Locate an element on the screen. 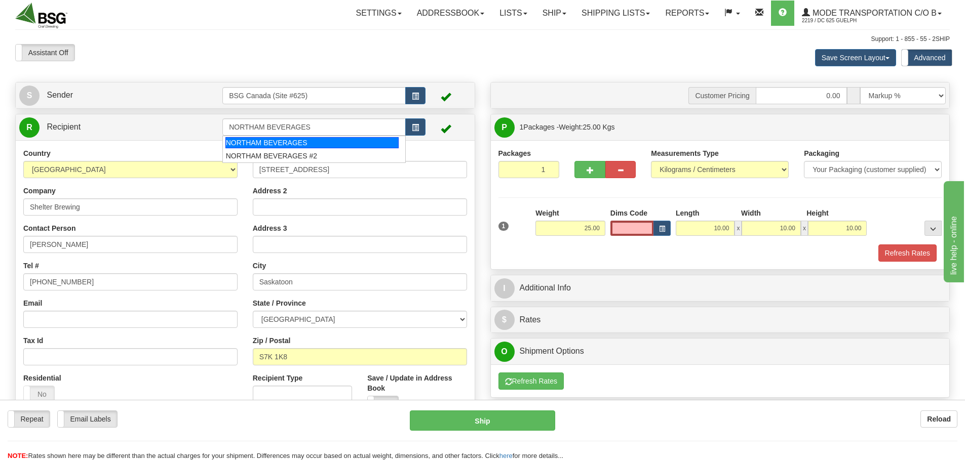 This screenshot has width=965, height=461. div: NORTHAM BEVERAGES #2 is located at coordinates (312, 156).